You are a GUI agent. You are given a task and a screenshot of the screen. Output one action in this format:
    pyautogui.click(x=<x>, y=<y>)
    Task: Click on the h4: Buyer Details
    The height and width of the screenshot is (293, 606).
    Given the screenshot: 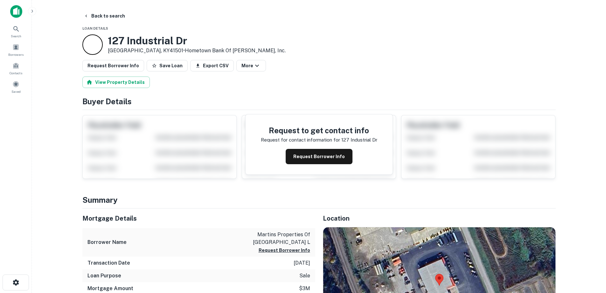 What is the action you would take?
    pyautogui.click(x=319, y=101)
    